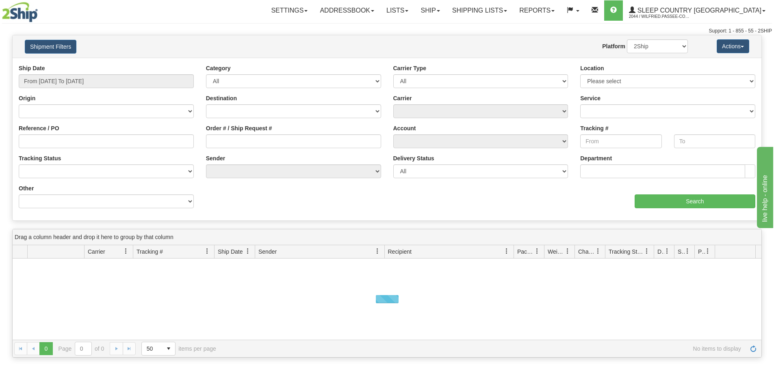 Image resolution: width=774 pixels, height=373 pixels. Describe the element at coordinates (659, 17) in the screenshot. I see `span: 2044 / Wilfried.Passee-Coutrin` at that location.